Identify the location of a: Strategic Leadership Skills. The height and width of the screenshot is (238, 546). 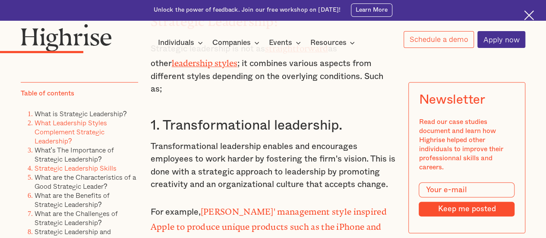
(76, 168).